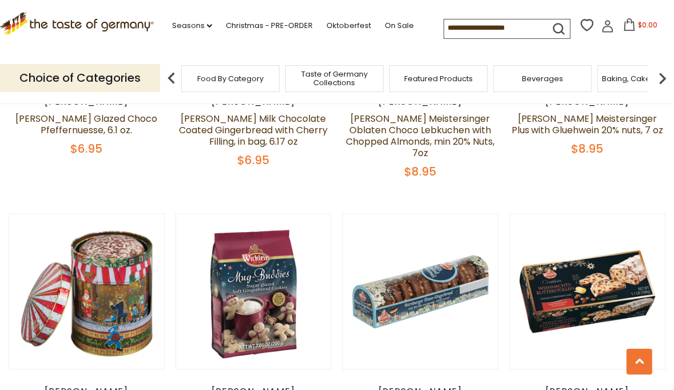  Describe the element at coordinates (663, 78) in the screenshot. I see `img: next arrow` at that location.